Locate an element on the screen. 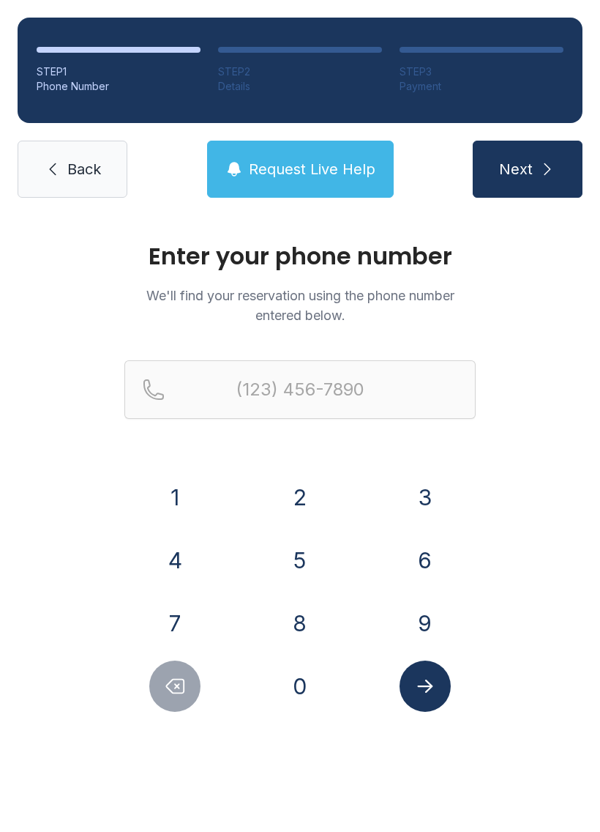 The width and height of the screenshot is (600, 832). button: 3 is located at coordinates (425, 497).